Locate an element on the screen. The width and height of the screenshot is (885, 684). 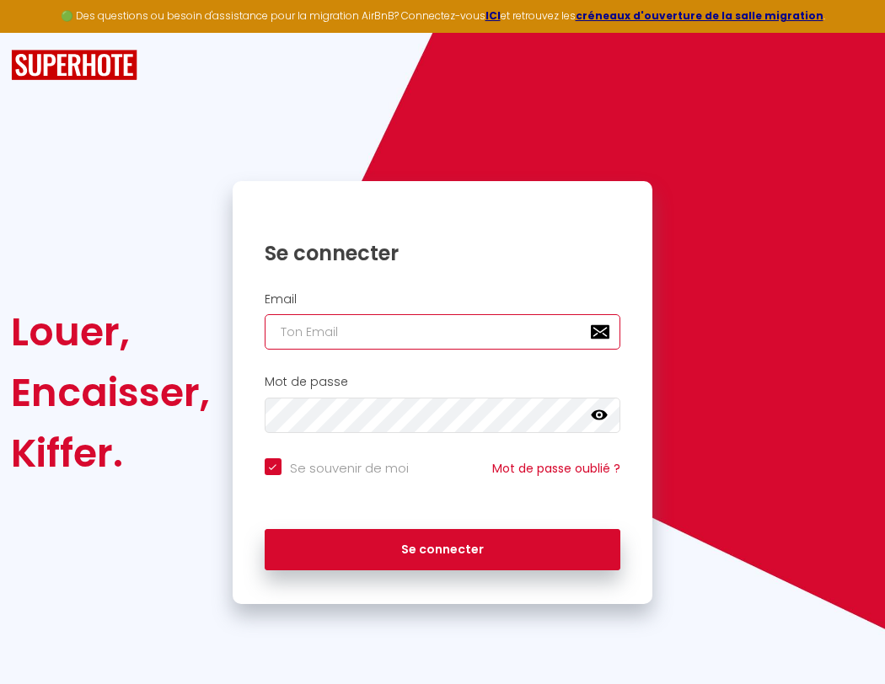
button: Ouvrir le widget de chat LiveChat is located at coordinates (39, 32).